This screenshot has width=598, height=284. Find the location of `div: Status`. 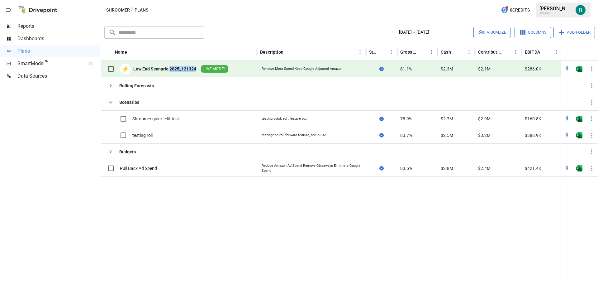

div: Status is located at coordinates (373, 52).